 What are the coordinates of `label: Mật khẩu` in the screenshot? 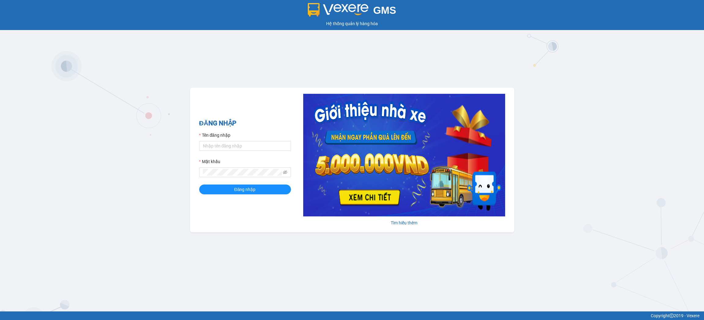 It's located at (210, 161).